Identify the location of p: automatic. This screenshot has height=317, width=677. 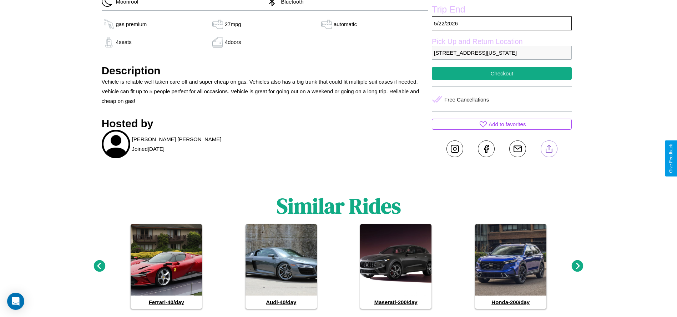
(345, 24).